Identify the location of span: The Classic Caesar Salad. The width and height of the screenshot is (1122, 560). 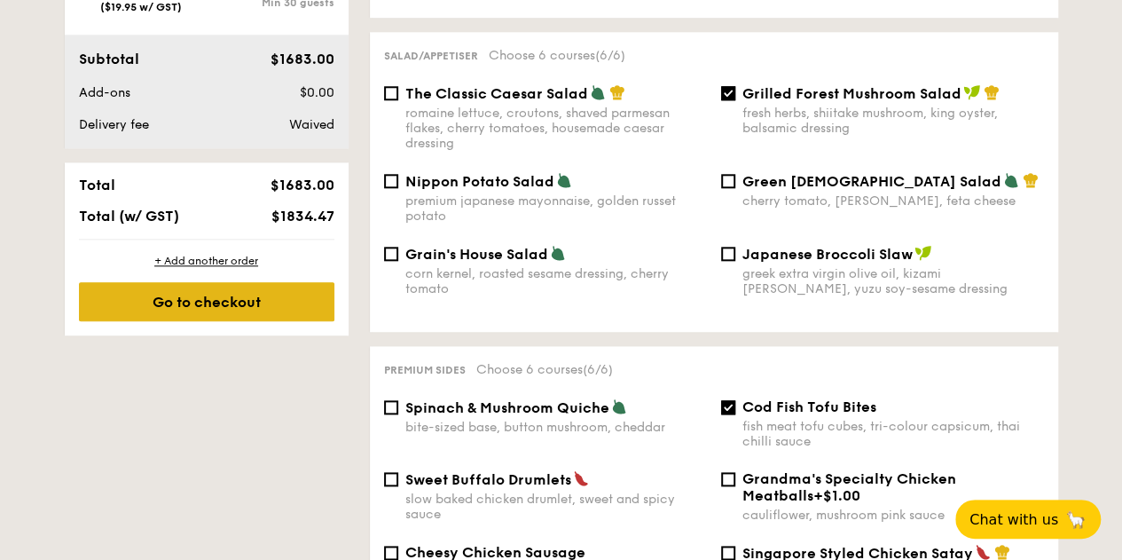
(497, 93).